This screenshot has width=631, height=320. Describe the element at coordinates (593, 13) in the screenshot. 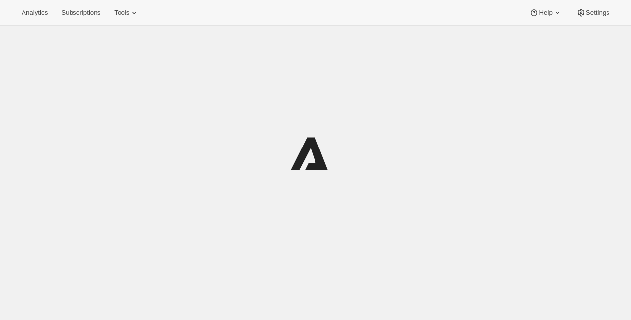

I see `button: Settings` at that location.